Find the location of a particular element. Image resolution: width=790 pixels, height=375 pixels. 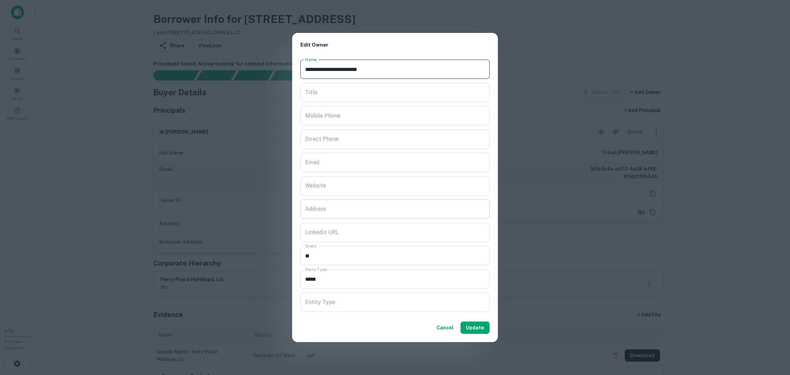

button: Cancel is located at coordinates (445, 328).